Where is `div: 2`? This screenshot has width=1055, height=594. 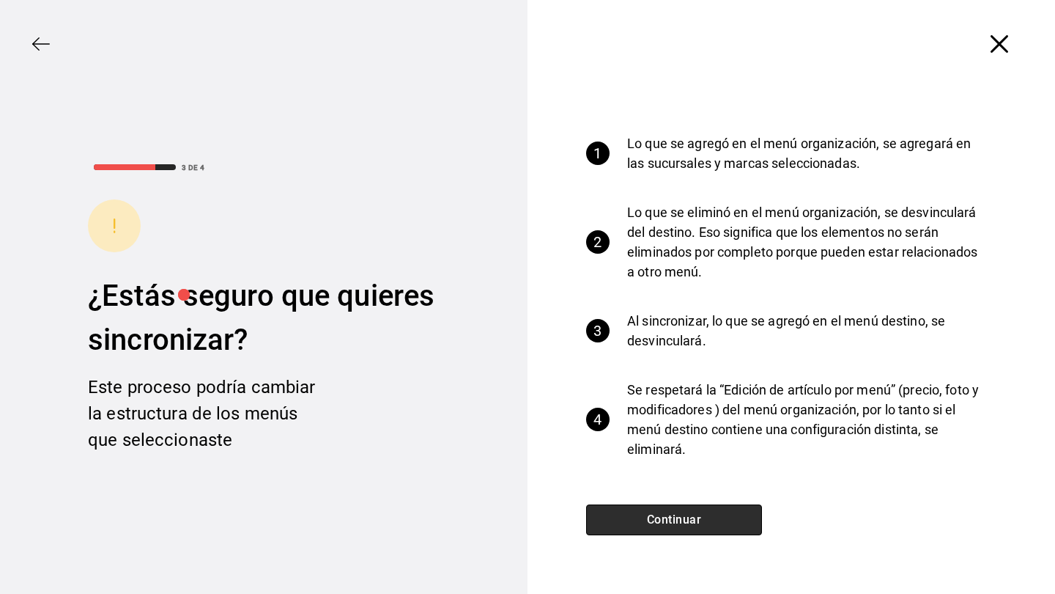 div: 2 is located at coordinates (598, 242).